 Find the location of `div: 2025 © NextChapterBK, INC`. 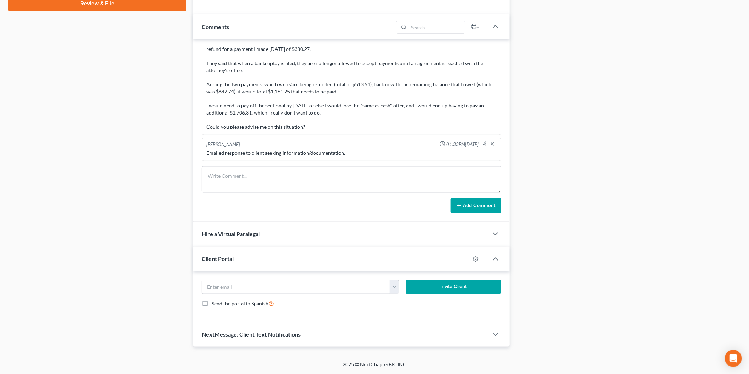

div: 2025 © NextChapterBK, INC is located at coordinates (374, 368).